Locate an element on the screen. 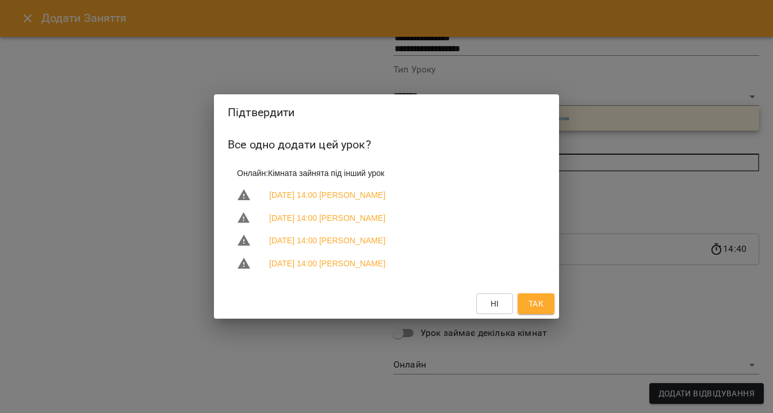  h2: Підтвердити is located at coordinates (386, 112).